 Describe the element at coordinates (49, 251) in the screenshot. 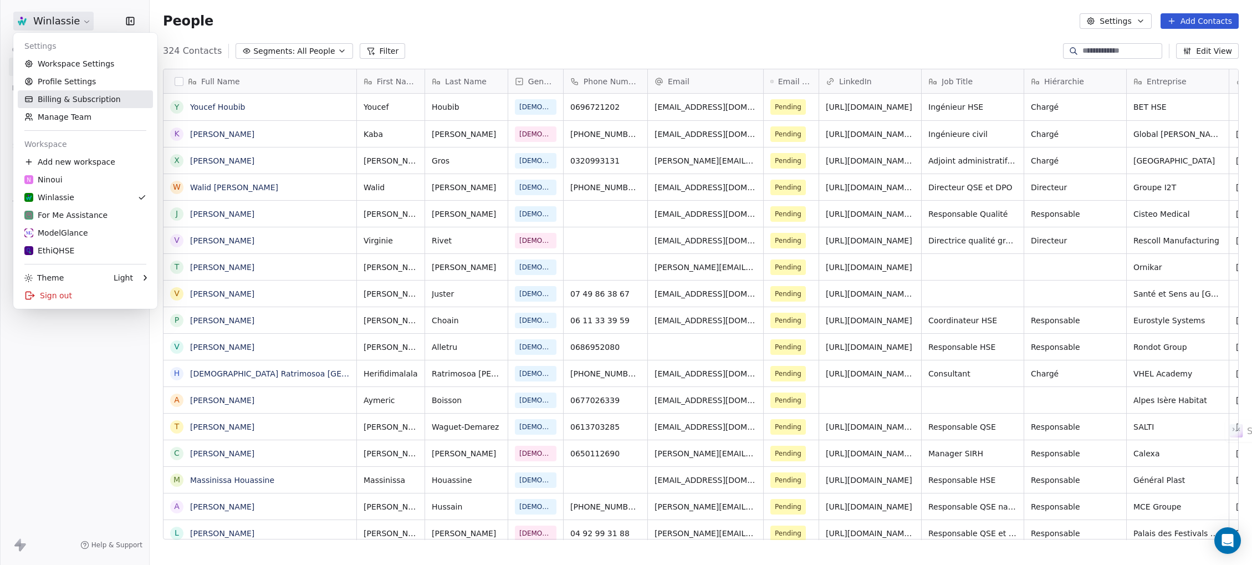

I see `div: EthiQHSE` at that location.